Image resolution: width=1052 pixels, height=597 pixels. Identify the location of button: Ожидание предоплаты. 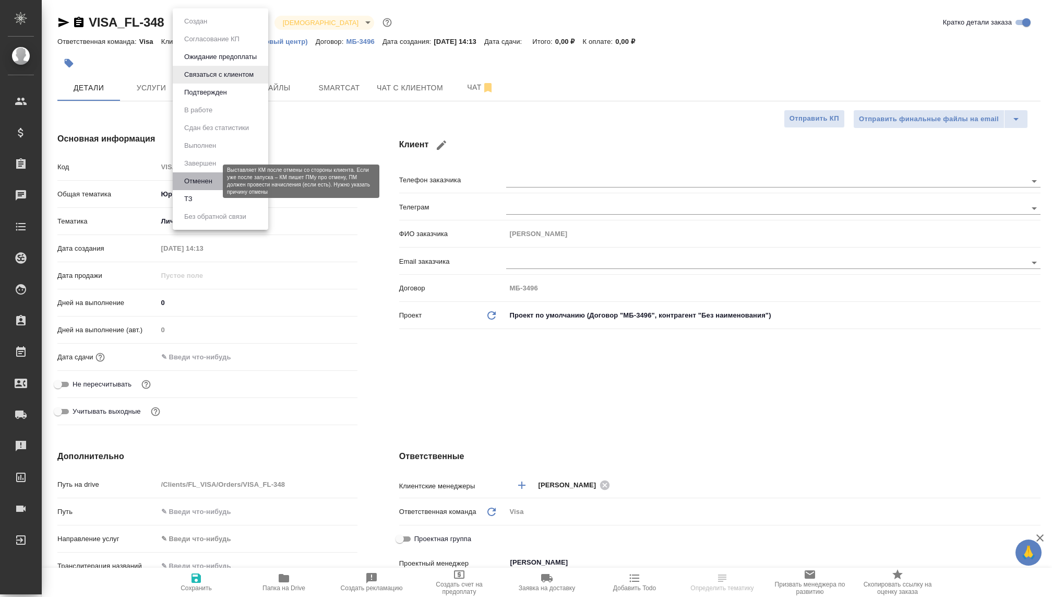
(220, 57).